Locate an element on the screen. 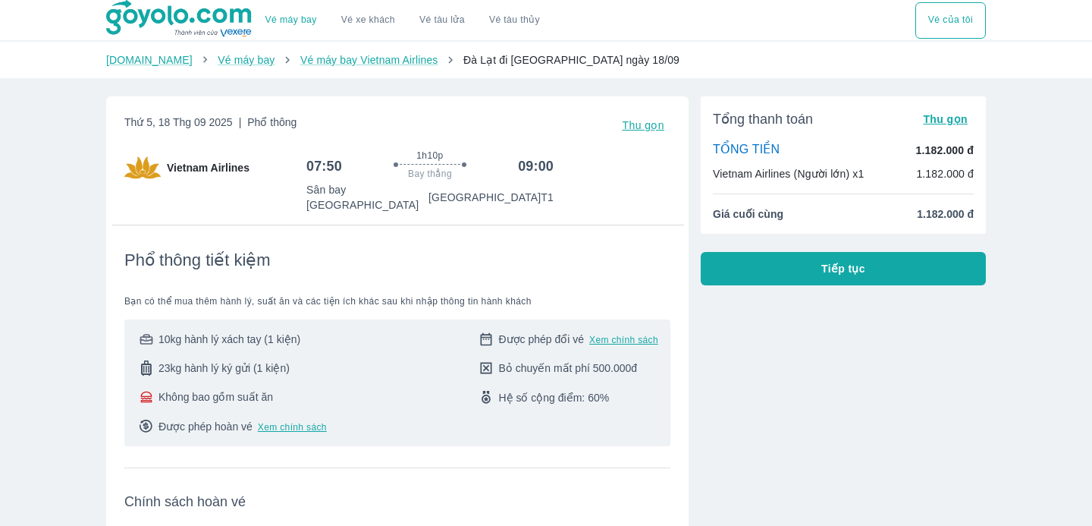 The width and height of the screenshot is (1092, 526). a: Vé máy bay Vietnam Airlines is located at coordinates (369, 60).